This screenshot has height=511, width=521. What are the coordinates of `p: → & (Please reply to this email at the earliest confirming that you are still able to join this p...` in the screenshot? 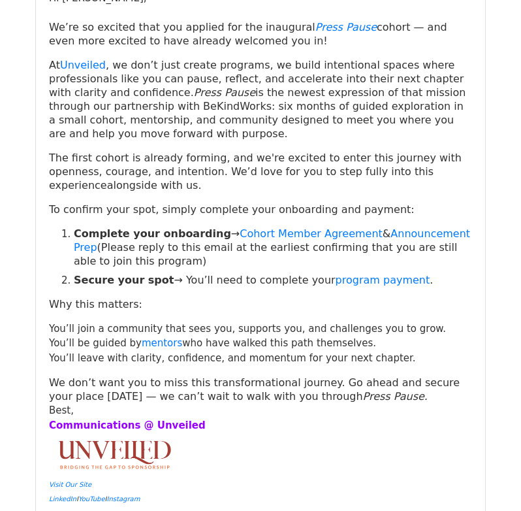 It's located at (273, 247).